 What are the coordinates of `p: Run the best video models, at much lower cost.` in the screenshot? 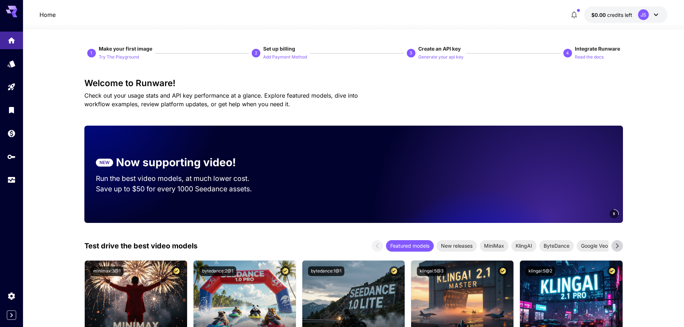 It's located at (180, 179).